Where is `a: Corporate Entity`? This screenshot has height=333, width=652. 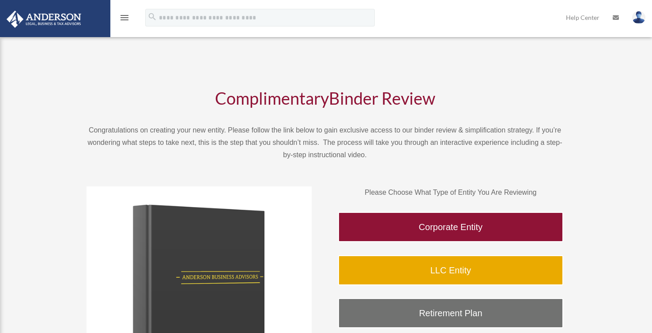
a: Corporate Entity is located at coordinates (451, 227).